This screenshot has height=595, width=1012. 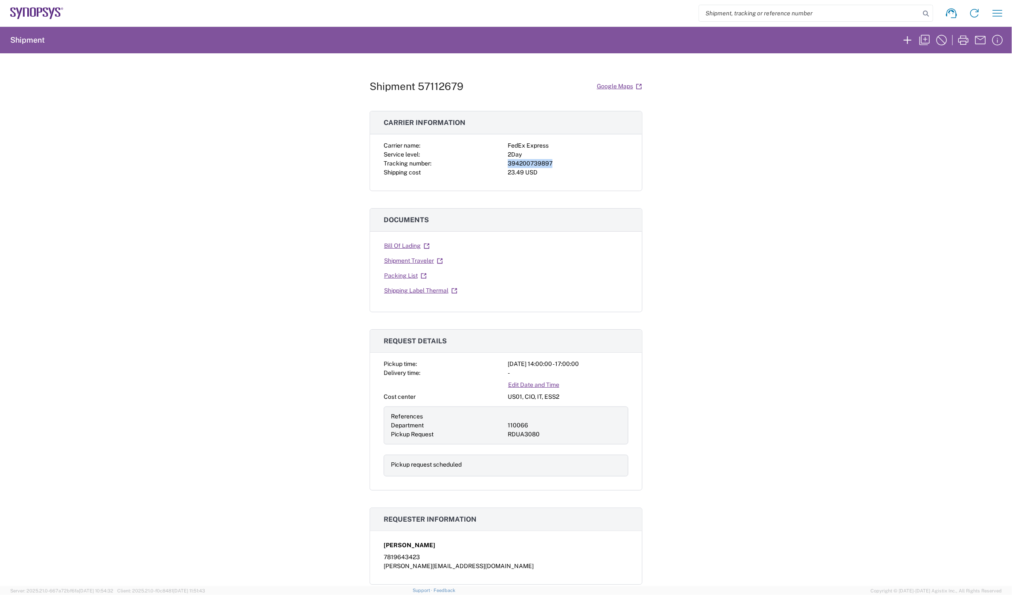 What do you see at coordinates (407, 416) in the screenshot?
I see `span: References` at bounding box center [407, 416].